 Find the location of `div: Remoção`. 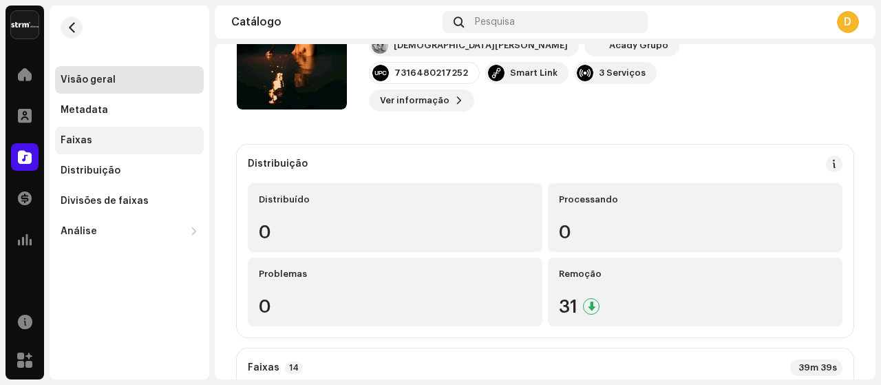

div: Remoção is located at coordinates (695, 274).